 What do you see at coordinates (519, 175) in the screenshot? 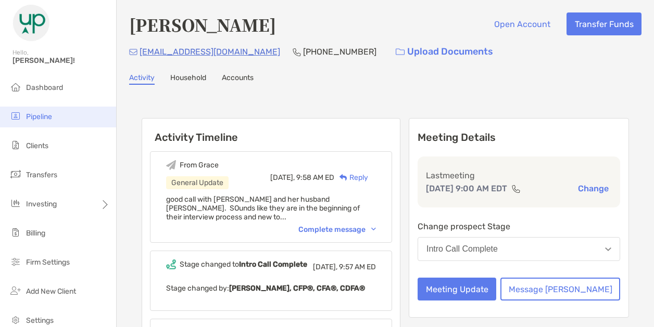
I see `p: Last meeting` at bounding box center [519, 175].